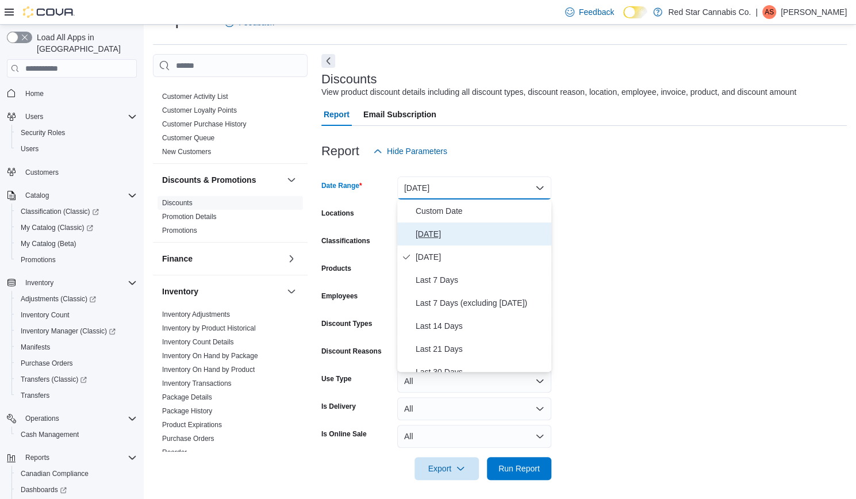 The image size is (856, 499). I want to click on span: Package History, so click(187, 411).